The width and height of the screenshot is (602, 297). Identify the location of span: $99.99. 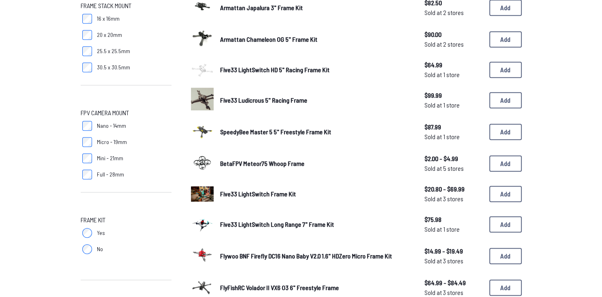
(454, 95).